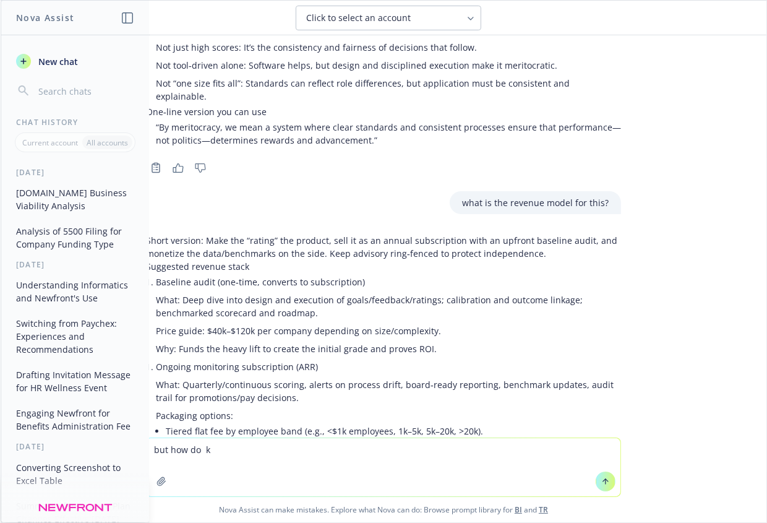  I want to click on li: Price guide: $40k–$120k per company depending on size/complexity., so click(389, 330).